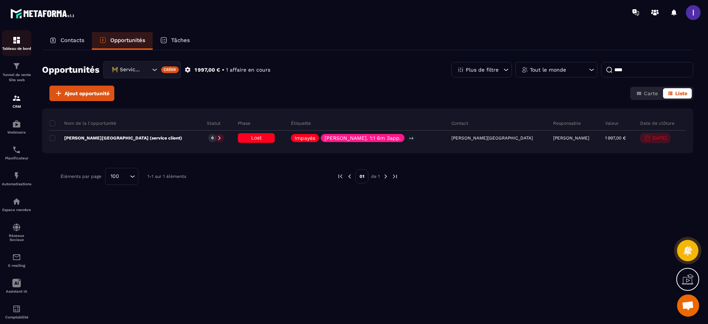 The height and width of the screenshot is (324, 708). What do you see at coordinates (17, 77) in the screenshot?
I see `p: Tunnel de vente Site web` at bounding box center [17, 77].